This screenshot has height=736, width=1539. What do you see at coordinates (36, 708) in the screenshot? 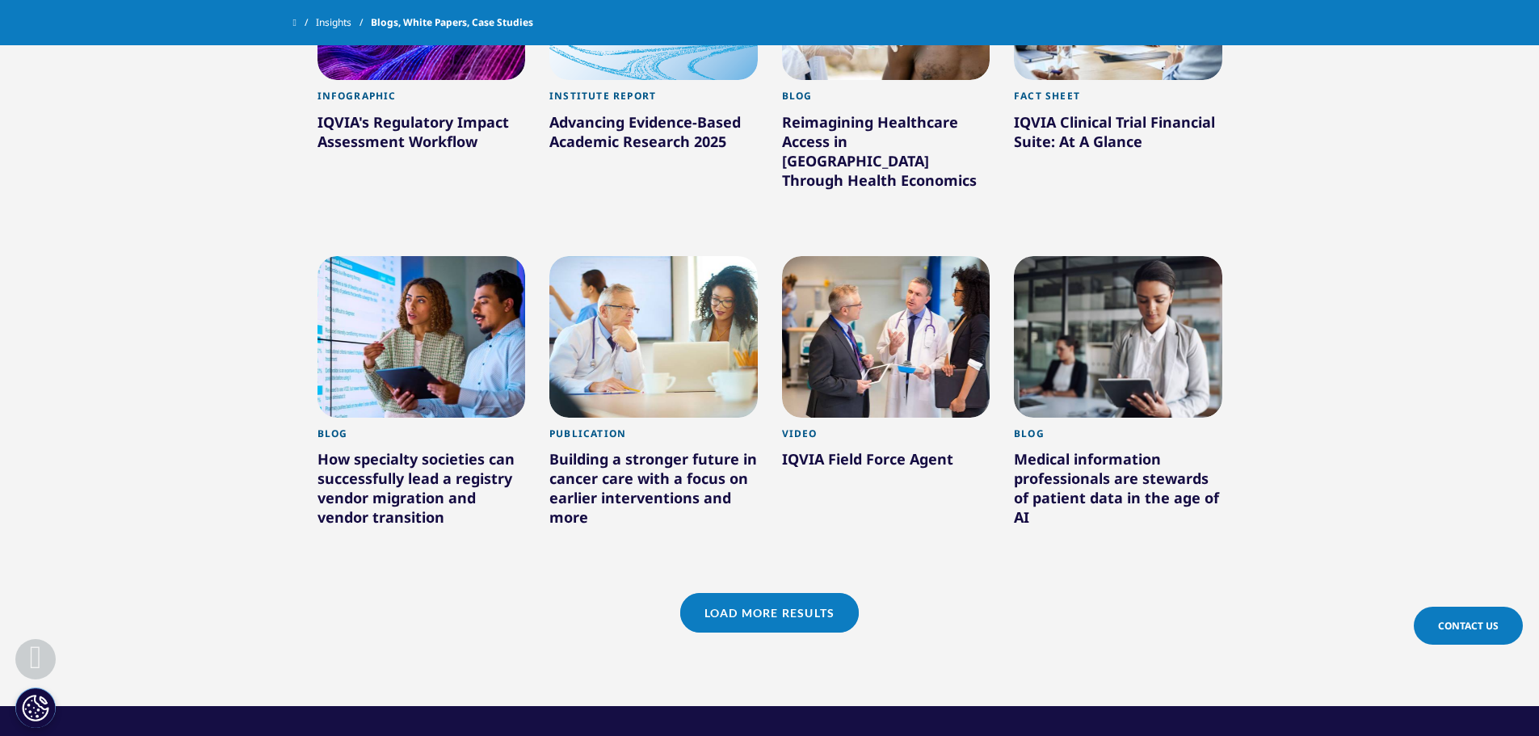
I see `button: Cookies Settings` at bounding box center [36, 708].